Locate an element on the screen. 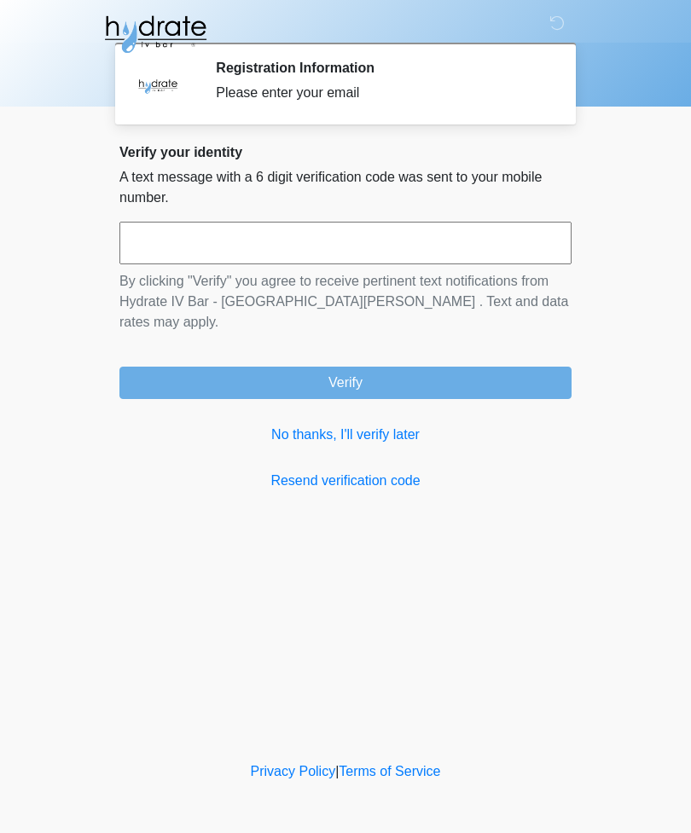 This screenshot has height=833, width=691. a: Privacy Policy is located at coordinates (293, 771).